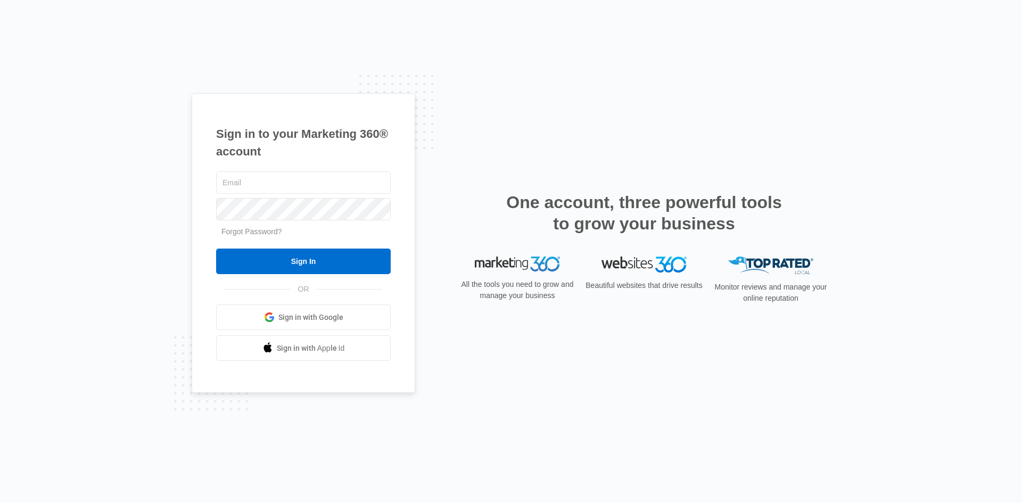  I want to click on img: Websites 360, so click(644, 264).